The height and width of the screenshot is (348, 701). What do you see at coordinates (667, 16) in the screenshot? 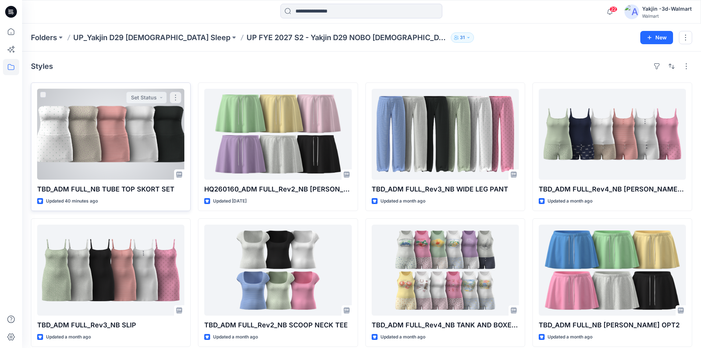
I see `div: Walmart` at bounding box center [667, 16].